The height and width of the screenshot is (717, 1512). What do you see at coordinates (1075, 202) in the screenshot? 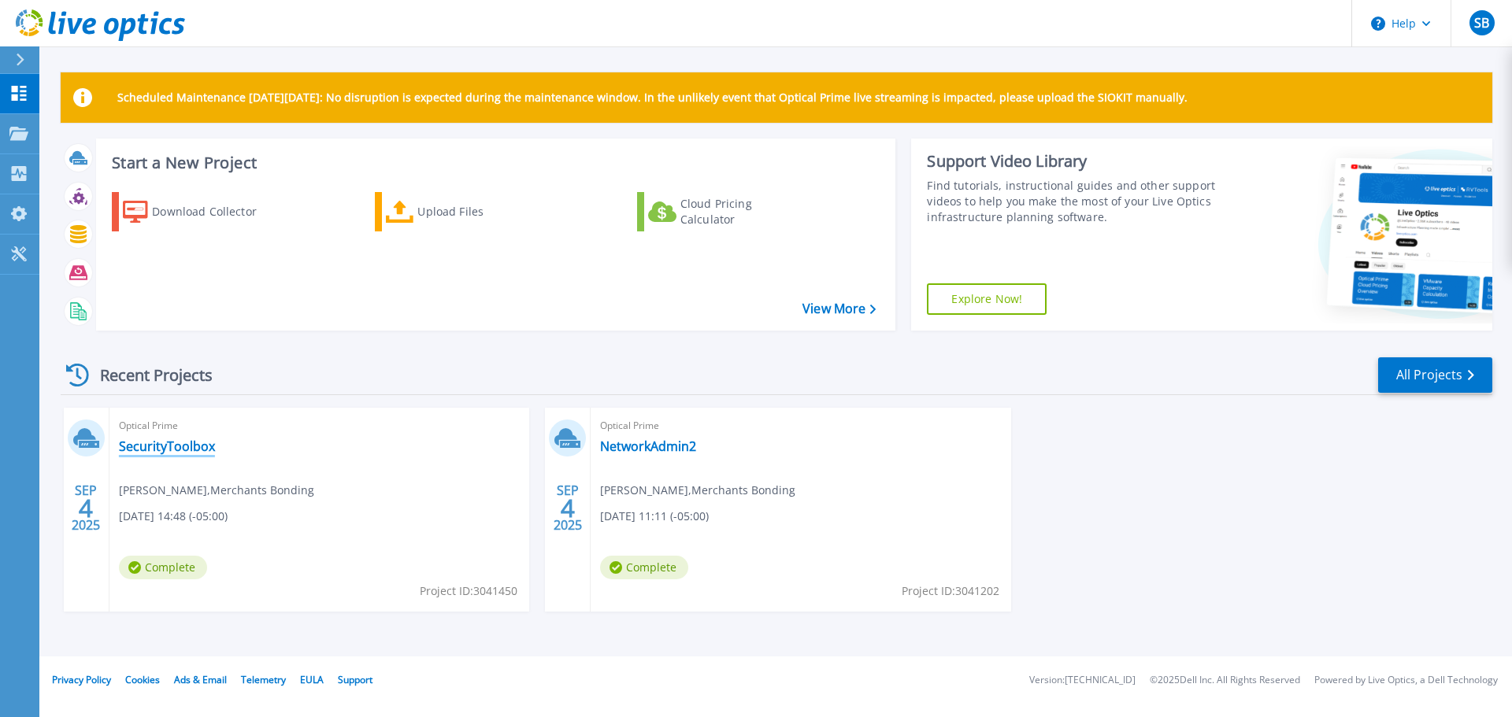
I see `div: Find tutorials, instructional guides and other support videos to help you make the most of your L...` at bounding box center [1075, 202].